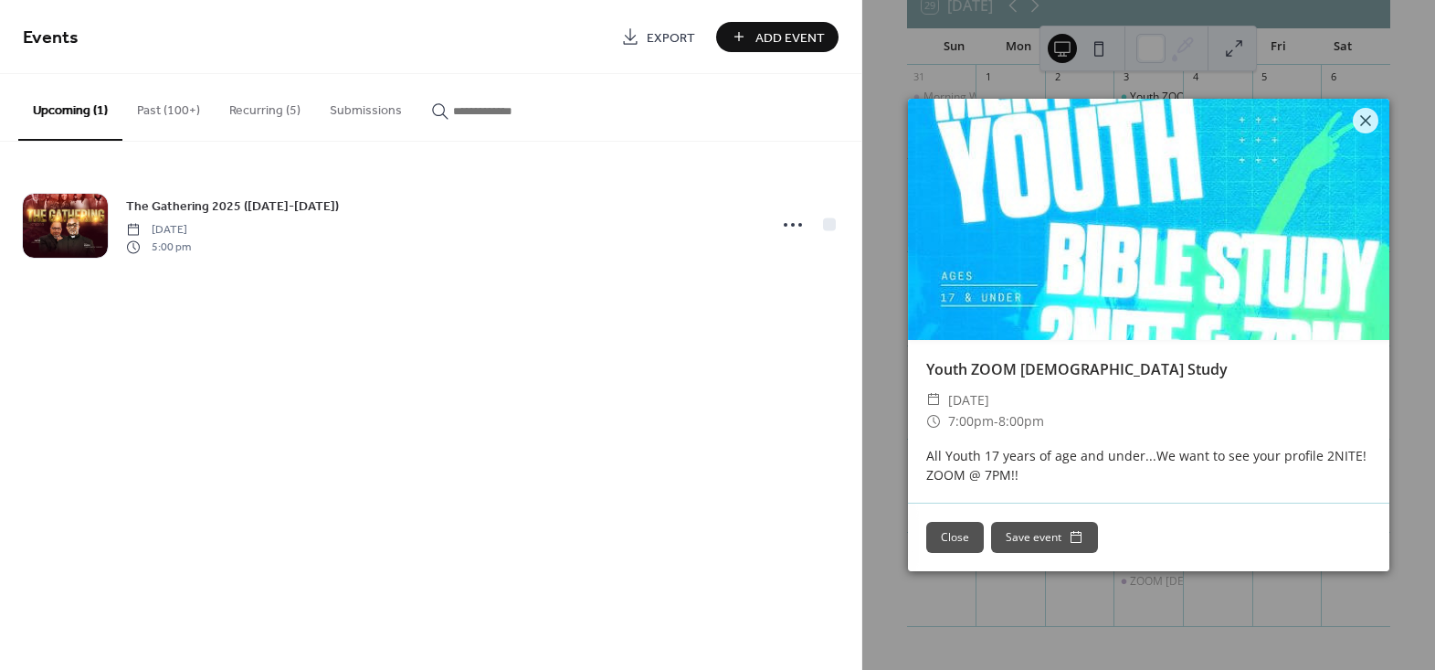  Describe the element at coordinates (158, 247) in the screenshot. I see `span: 5:00 pm` at that location.